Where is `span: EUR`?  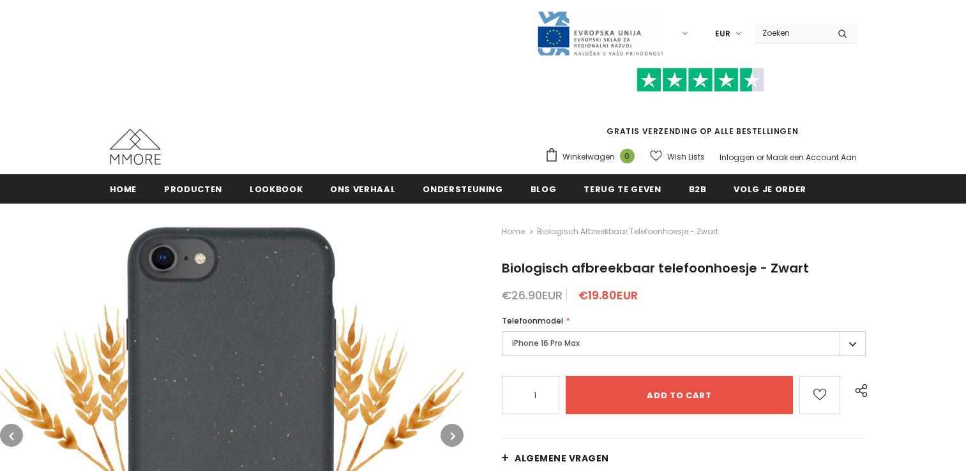
span: EUR is located at coordinates (723, 34).